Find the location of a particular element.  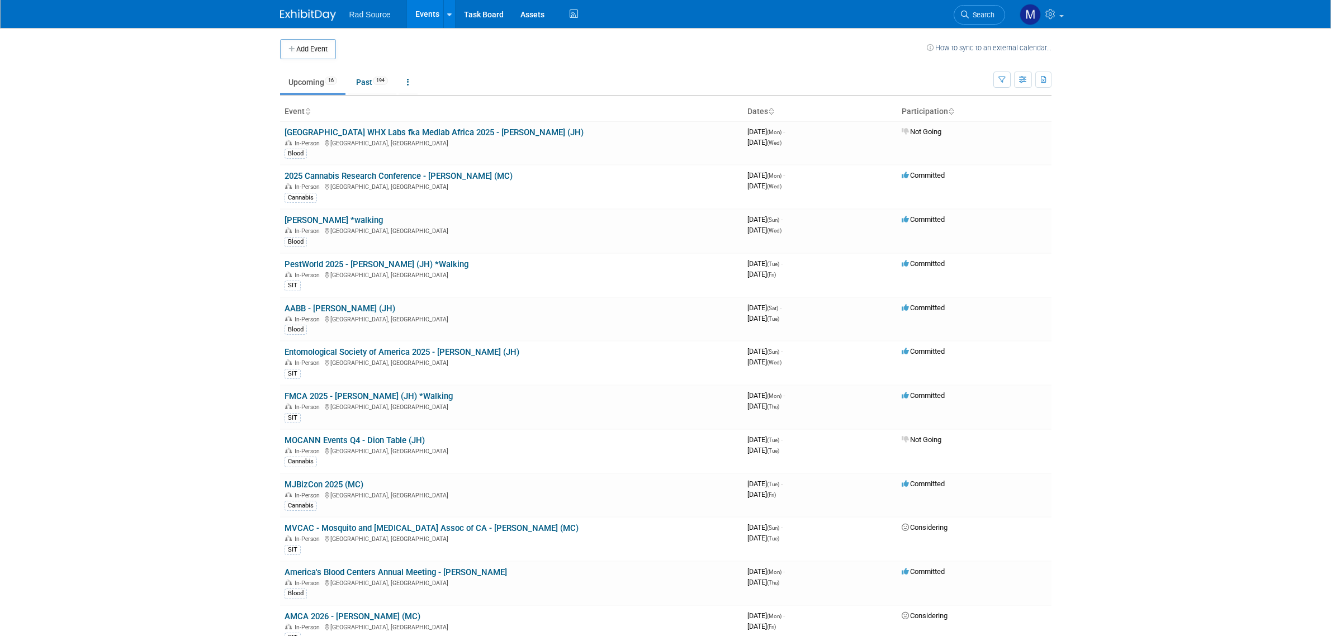

span: (Sat) is located at coordinates (772, 308).